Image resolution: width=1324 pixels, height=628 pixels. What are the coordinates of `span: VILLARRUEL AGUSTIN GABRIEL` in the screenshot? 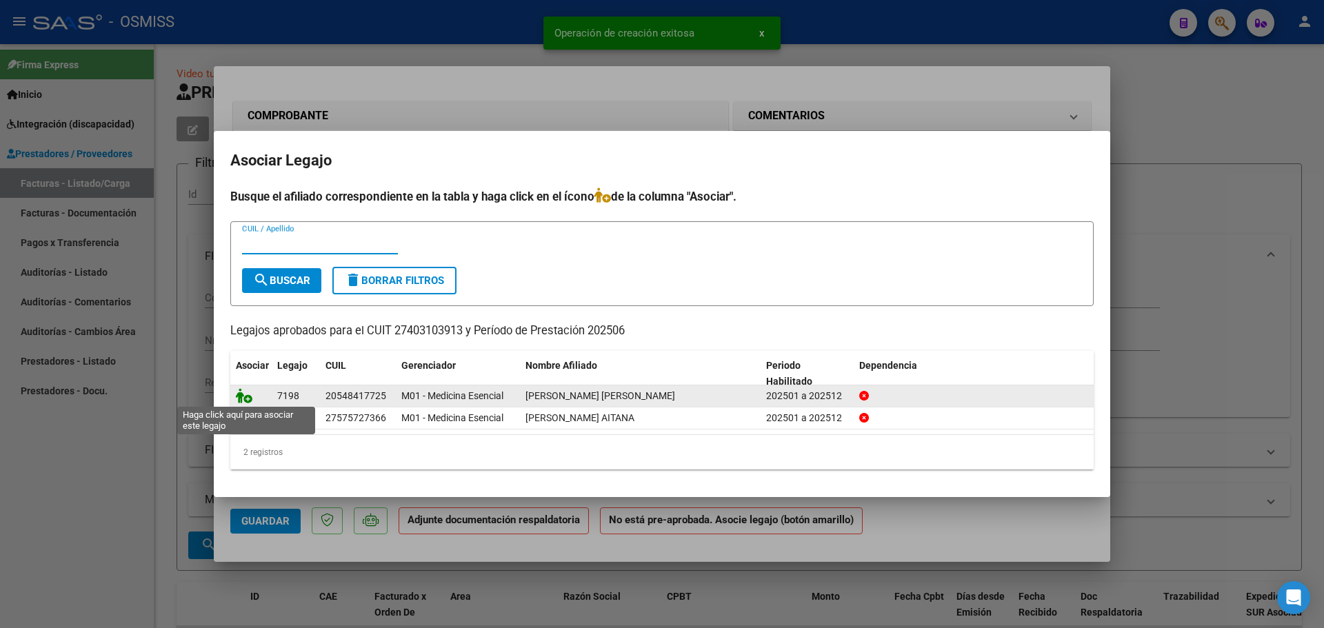 It's located at (600, 396).